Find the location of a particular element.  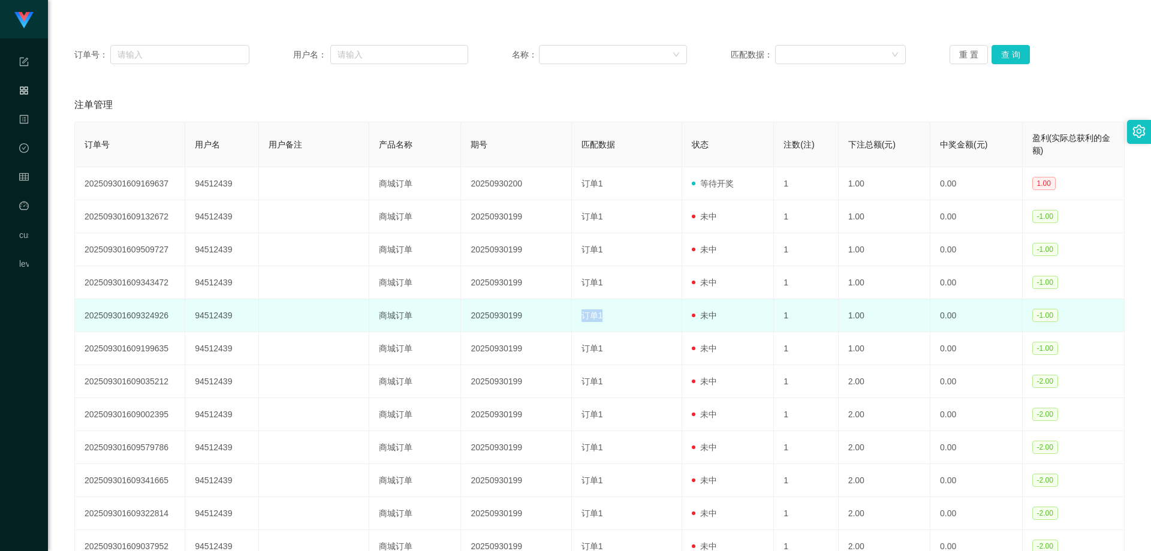

td: 202509301609324926 is located at coordinates (130, 315).